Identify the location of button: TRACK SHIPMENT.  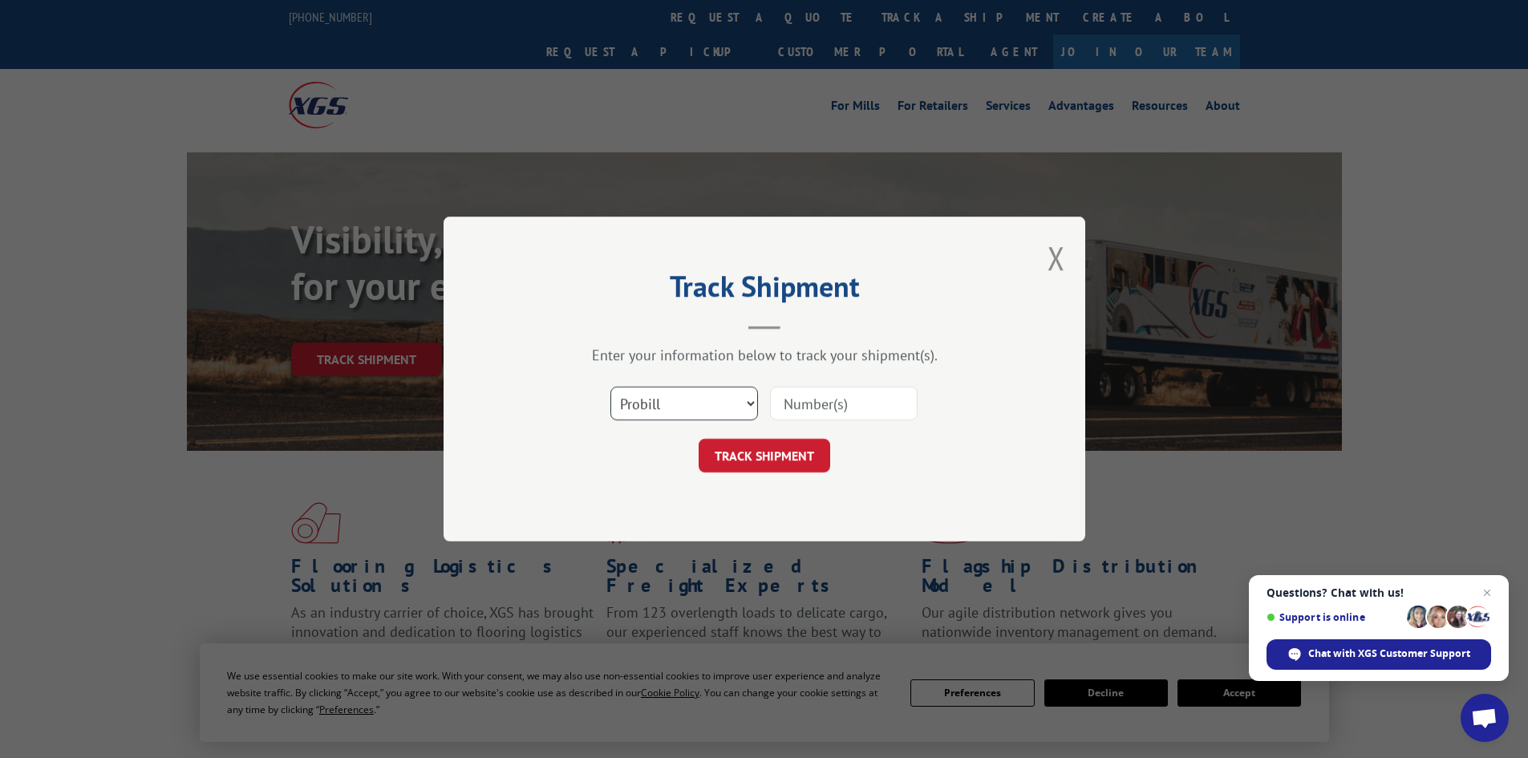
(765, 456).